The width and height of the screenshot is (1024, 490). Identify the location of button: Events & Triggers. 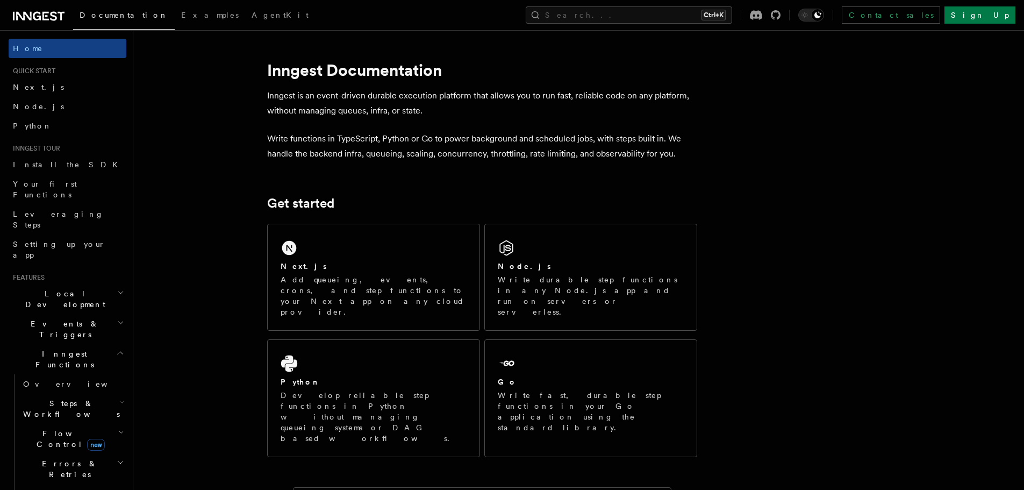
(67, 329).